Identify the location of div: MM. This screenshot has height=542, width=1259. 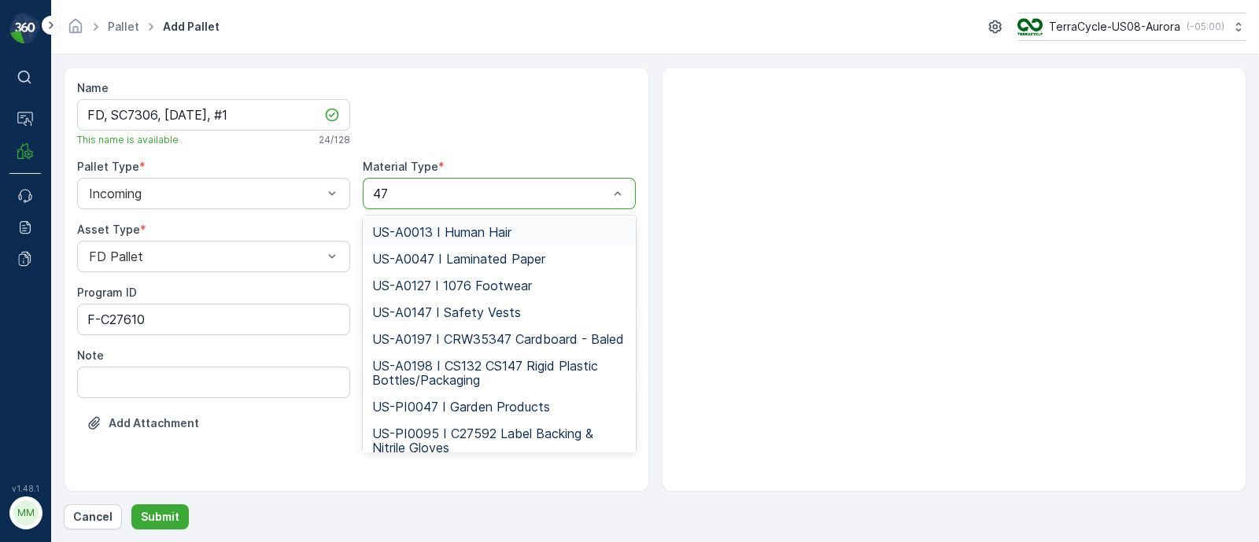
(26, 513).